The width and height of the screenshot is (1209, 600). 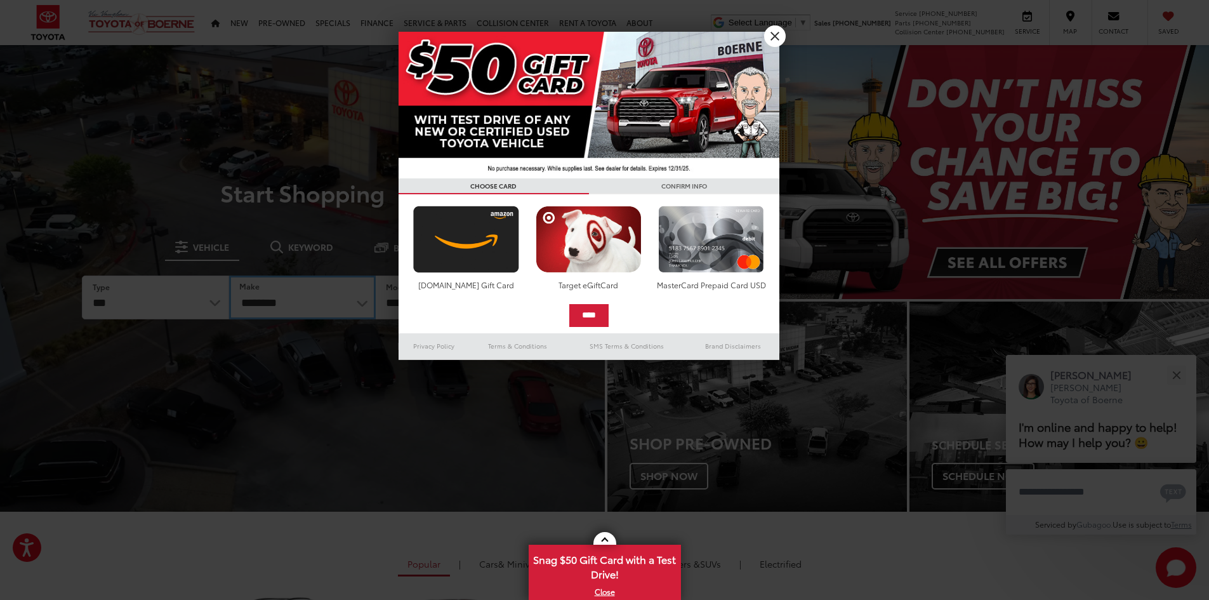 What do you see at coordinates (588, 284) in the screenshot?
I see `div: Target eGiftCard` at bounding box center [588, 284].